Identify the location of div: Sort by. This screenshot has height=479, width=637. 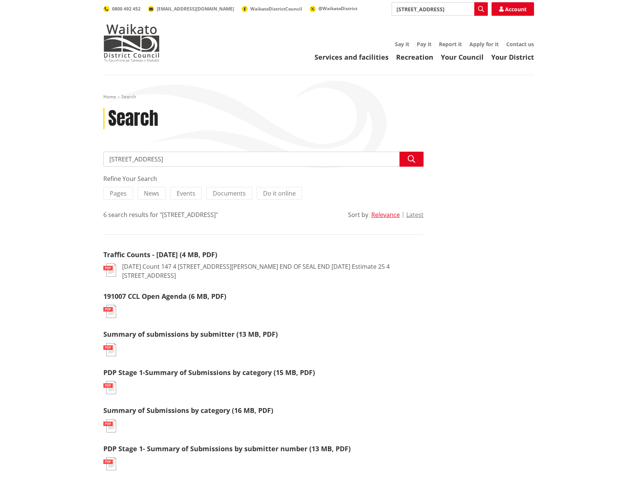
(358, 215).